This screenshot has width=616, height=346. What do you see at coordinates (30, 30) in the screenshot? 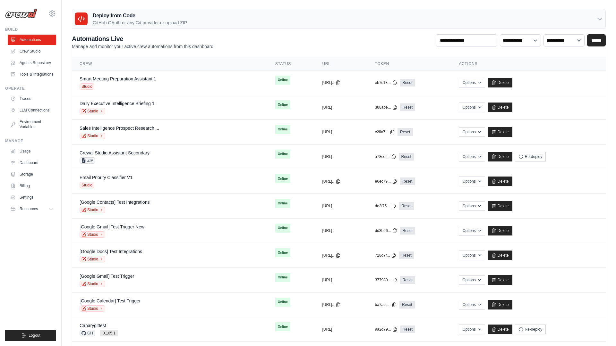
I see `div: Build` at bounding box center [30, 30].